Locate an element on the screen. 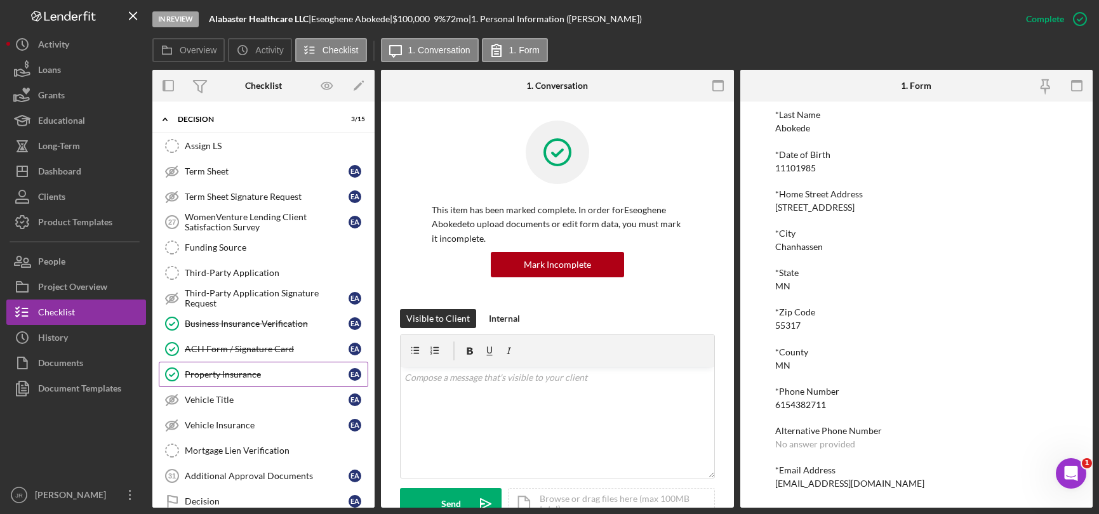  button: Mark Incomplete is located at coordinates (558, 265).